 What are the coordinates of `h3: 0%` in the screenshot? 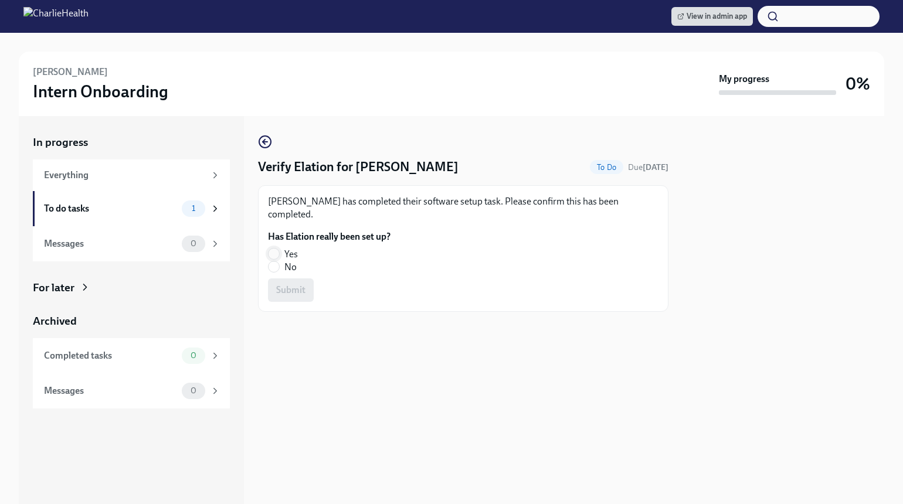 It's located at (858, 84).